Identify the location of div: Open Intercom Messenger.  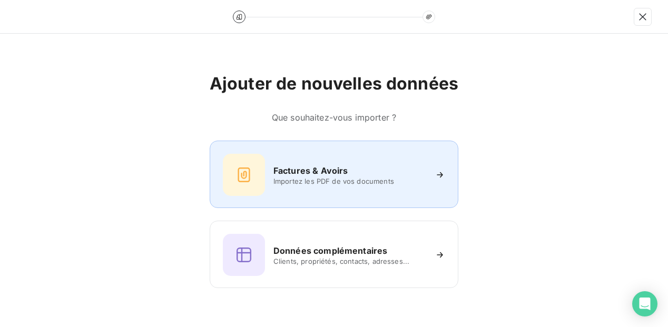
(645, 304).